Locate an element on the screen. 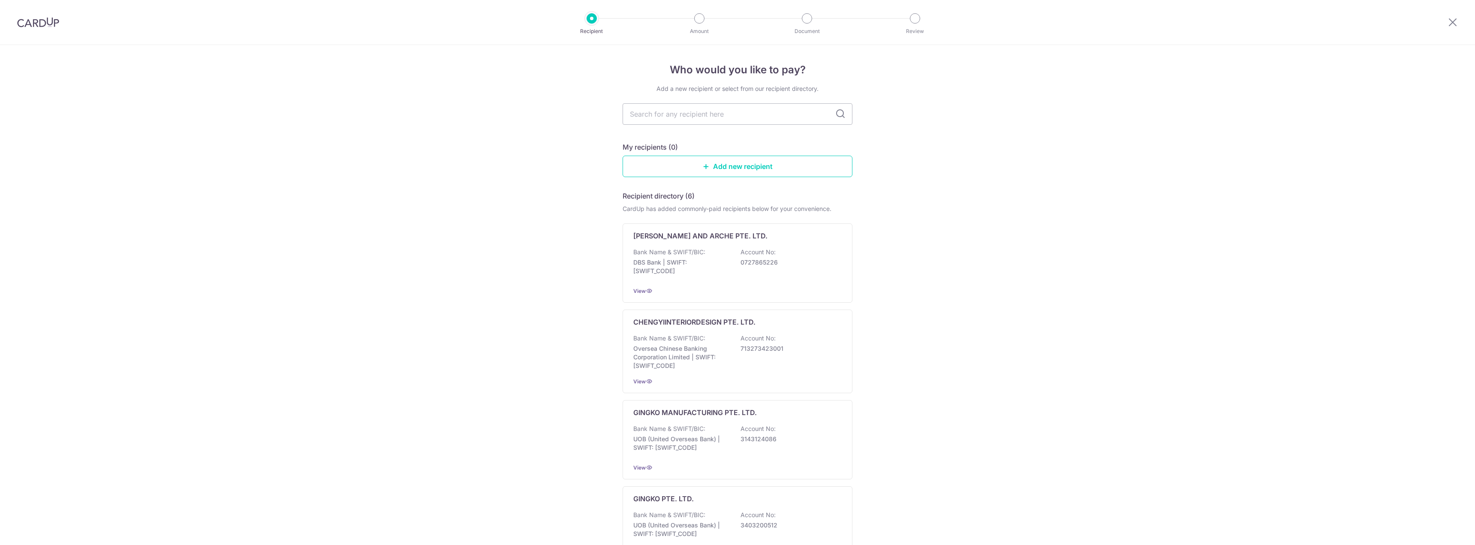  p: Amount is located at coordinates (700, 31).